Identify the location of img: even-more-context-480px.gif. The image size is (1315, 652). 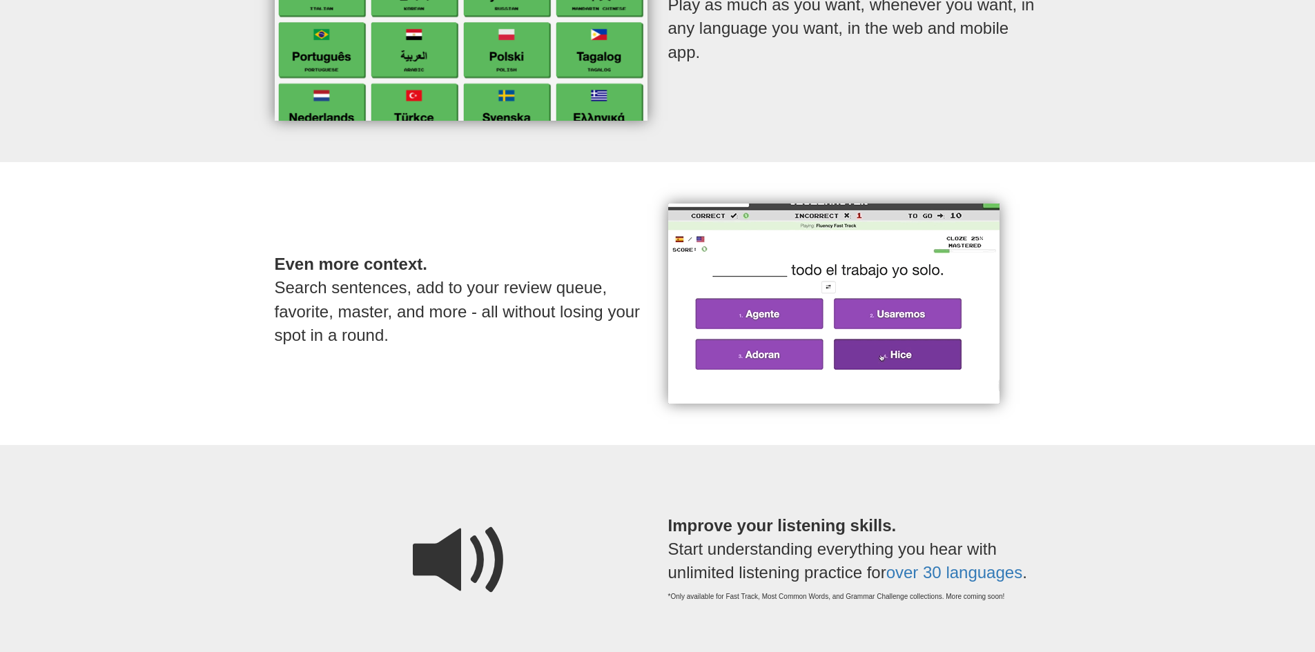
(834, 304).